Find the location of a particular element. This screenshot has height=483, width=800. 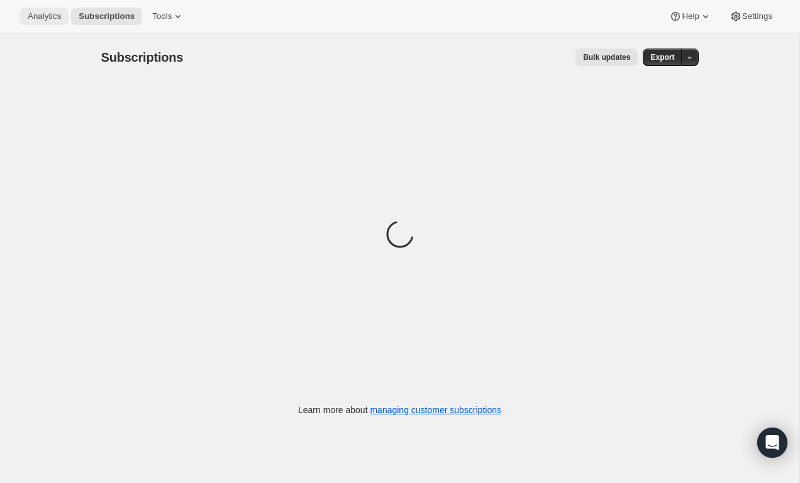

button: Bulk updates is located at coordinates (606, 57).